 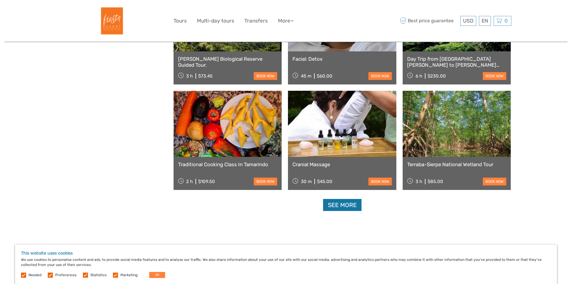 I want to click on div: We use cookies to personalise content and ads, to provide social media features and to analyse ou..., so click(x=286, y=264).